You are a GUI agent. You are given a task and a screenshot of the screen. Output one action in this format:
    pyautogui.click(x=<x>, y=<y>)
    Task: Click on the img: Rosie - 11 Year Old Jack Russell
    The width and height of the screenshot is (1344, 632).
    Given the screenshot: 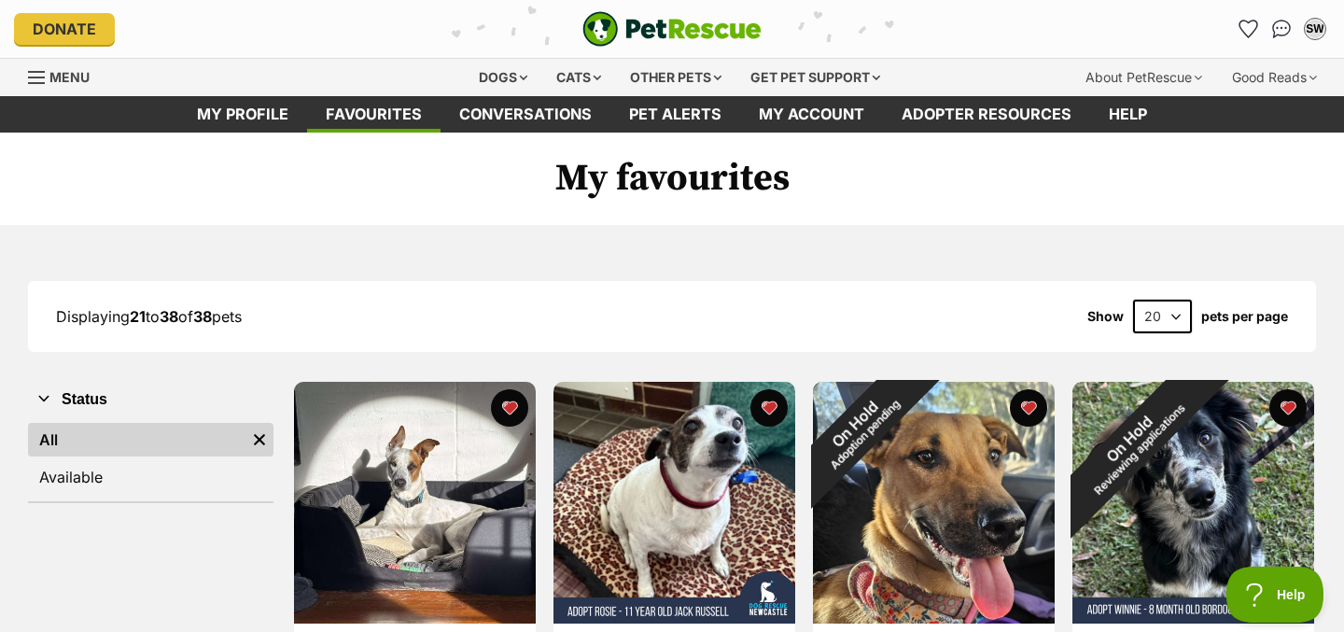 What is the action you would take?
    pyautogui.click(x=674, y=502)
    